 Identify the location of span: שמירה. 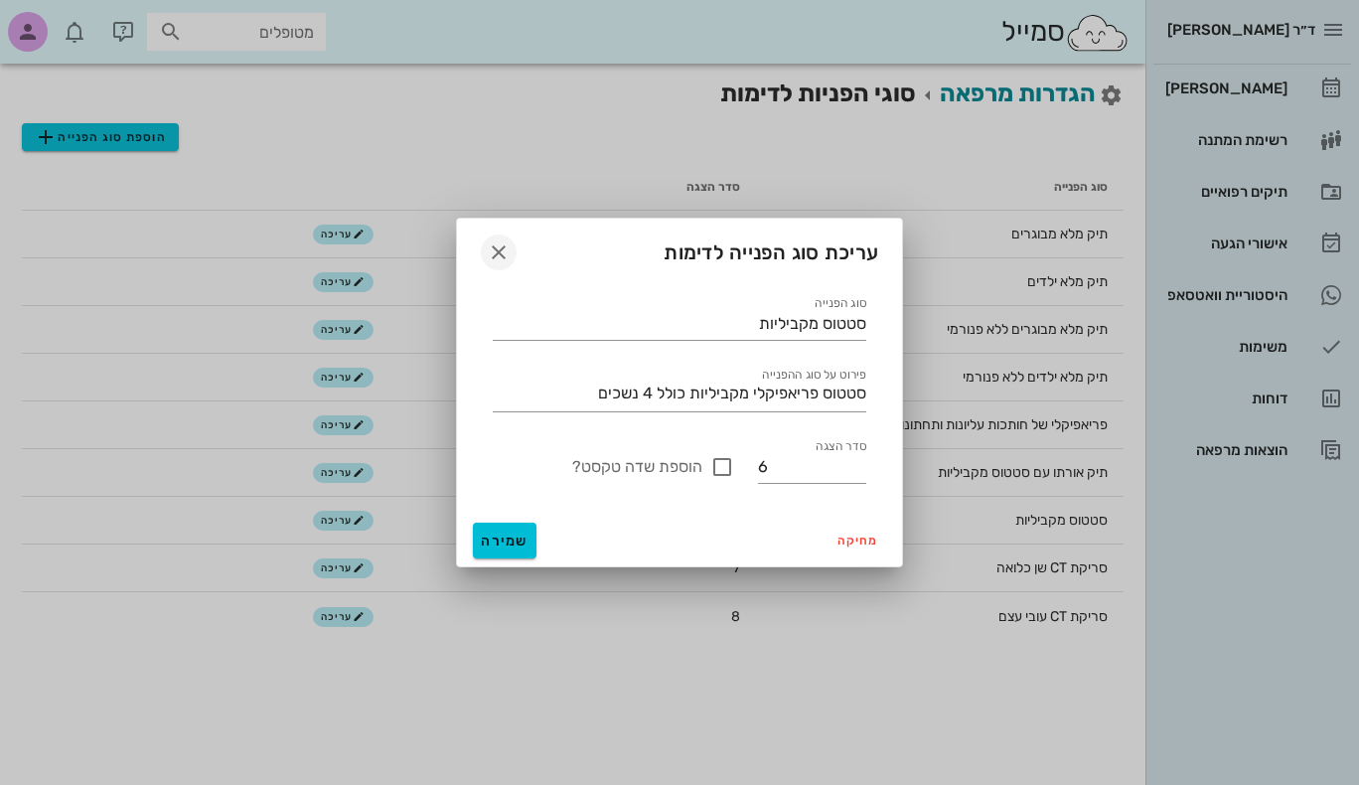
(505, 540).